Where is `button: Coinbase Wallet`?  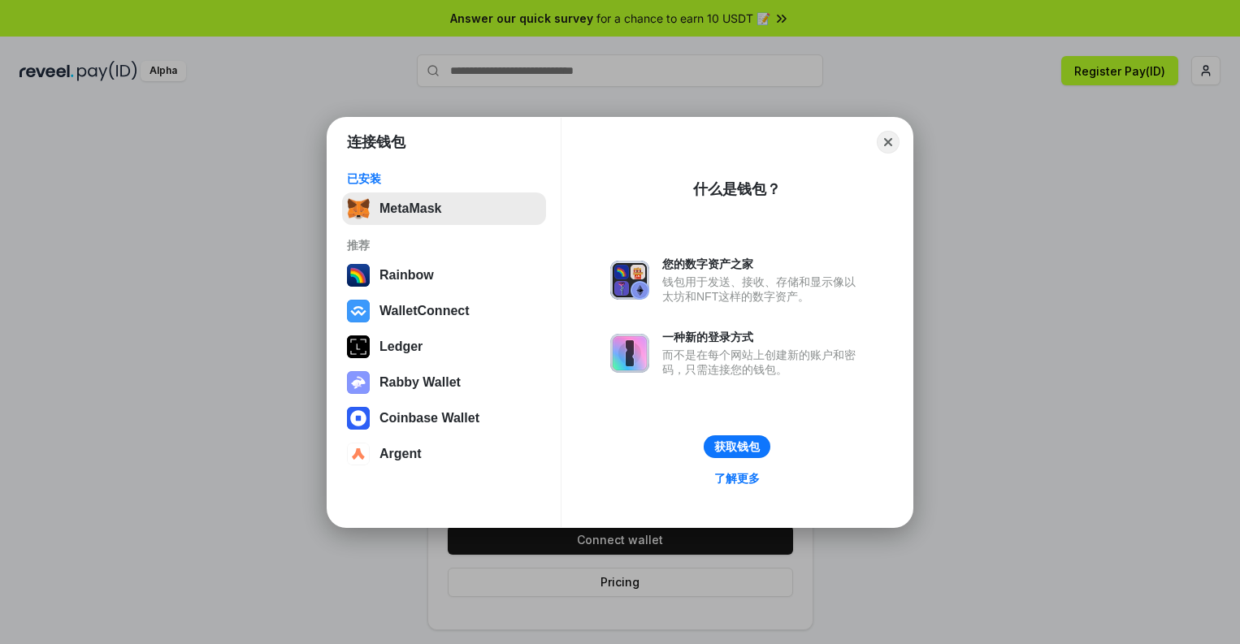
button: Coinbase Wallet is located at coordinates (444, 418).